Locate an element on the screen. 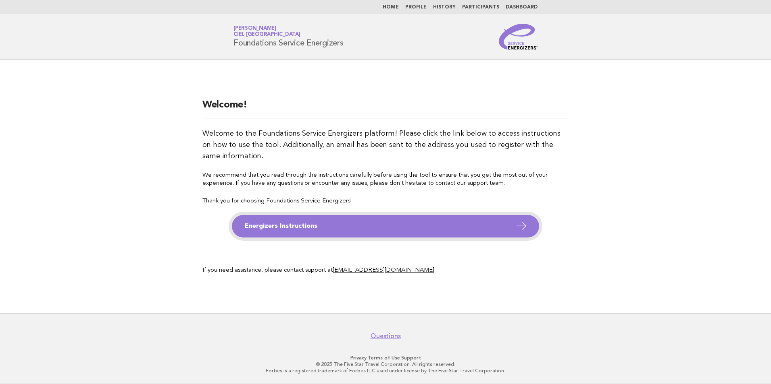  a: Participants is located at coordinates (480, 7).